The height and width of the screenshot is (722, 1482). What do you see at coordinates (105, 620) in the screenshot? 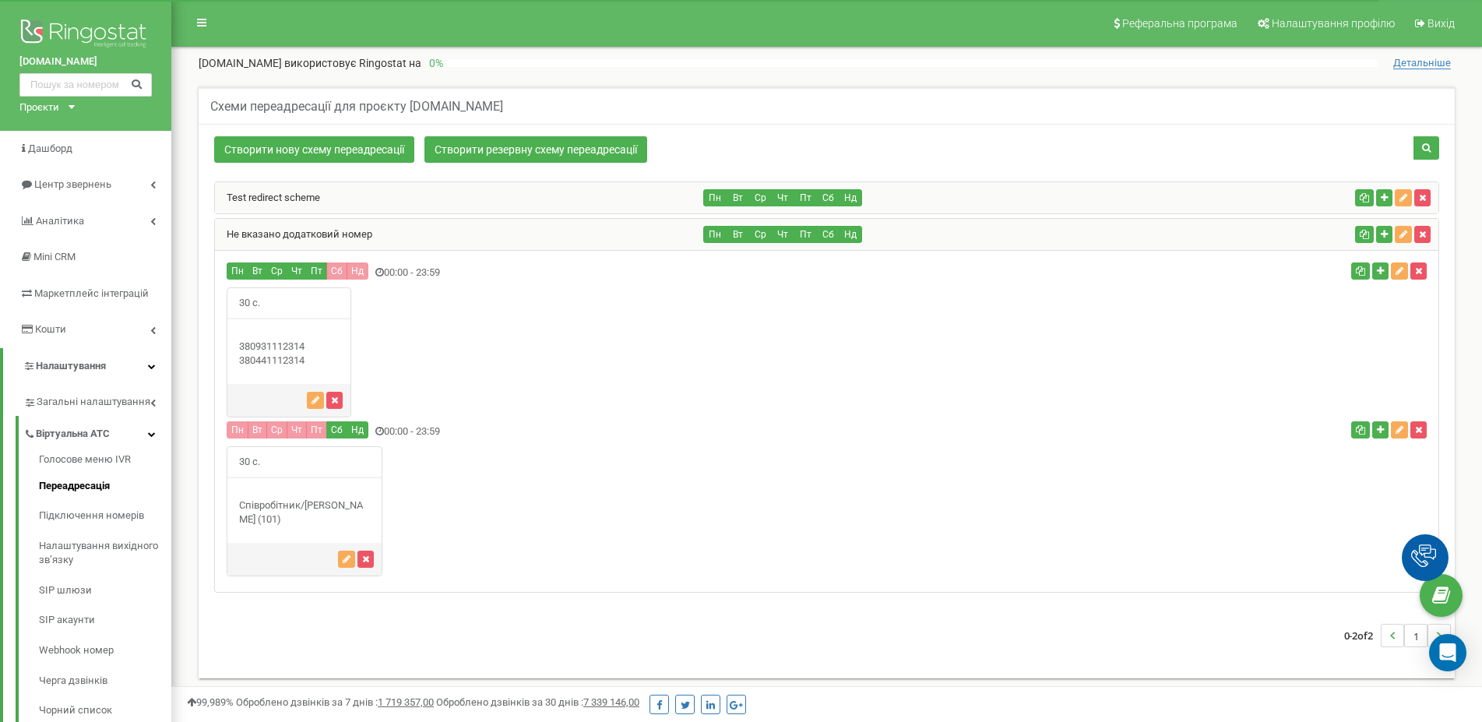
I see `a: SIP акаунти` at bounding box center [105, 620].